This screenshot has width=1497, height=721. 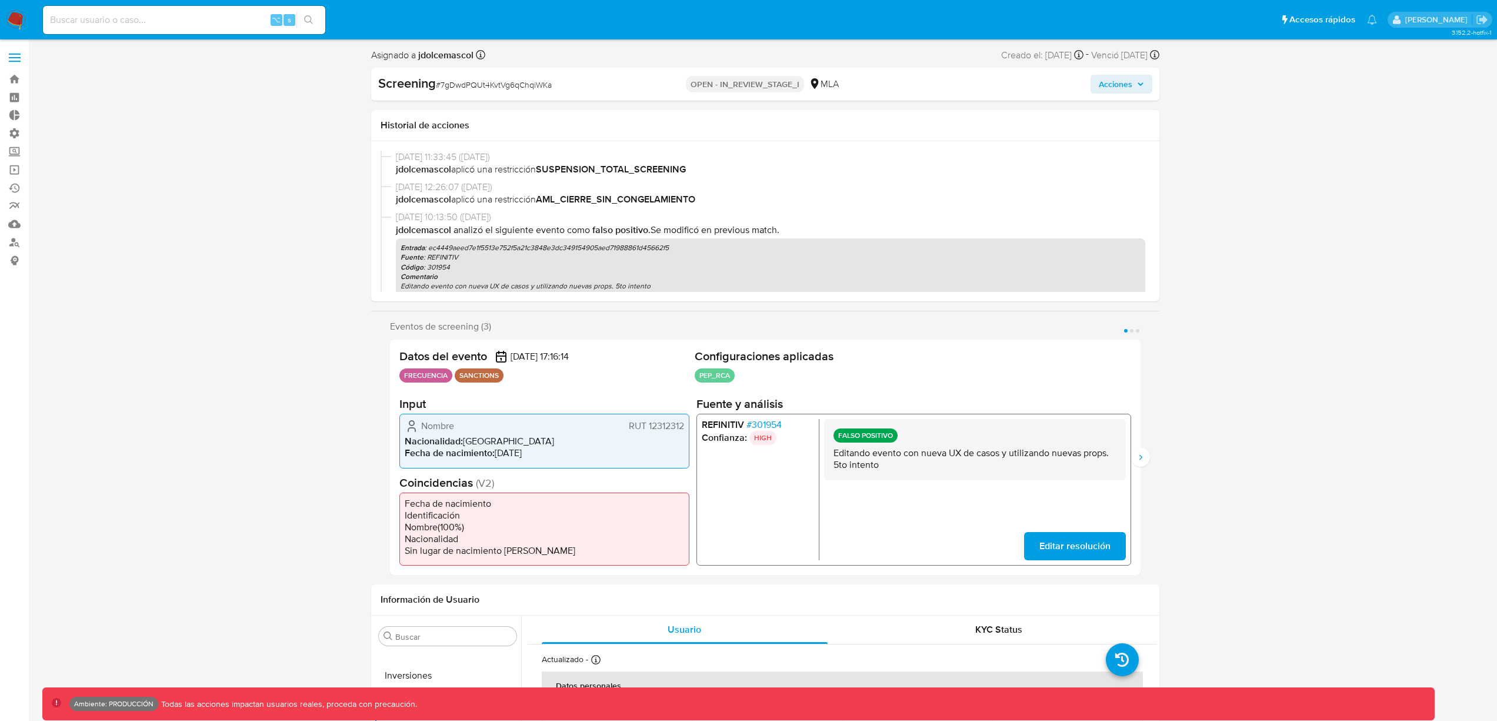 I want to click on p: Todas las acciones impactan usuarios reales, proceda con precaución., so click(x=288, y=704).